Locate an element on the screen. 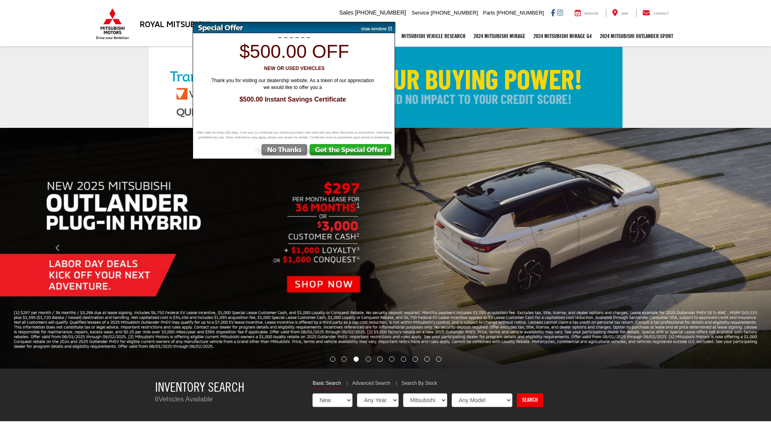 Image resolution: width=771 pixels, height=437 pixels. li: Go to slide number 4. is located at coordinates (368, 359).